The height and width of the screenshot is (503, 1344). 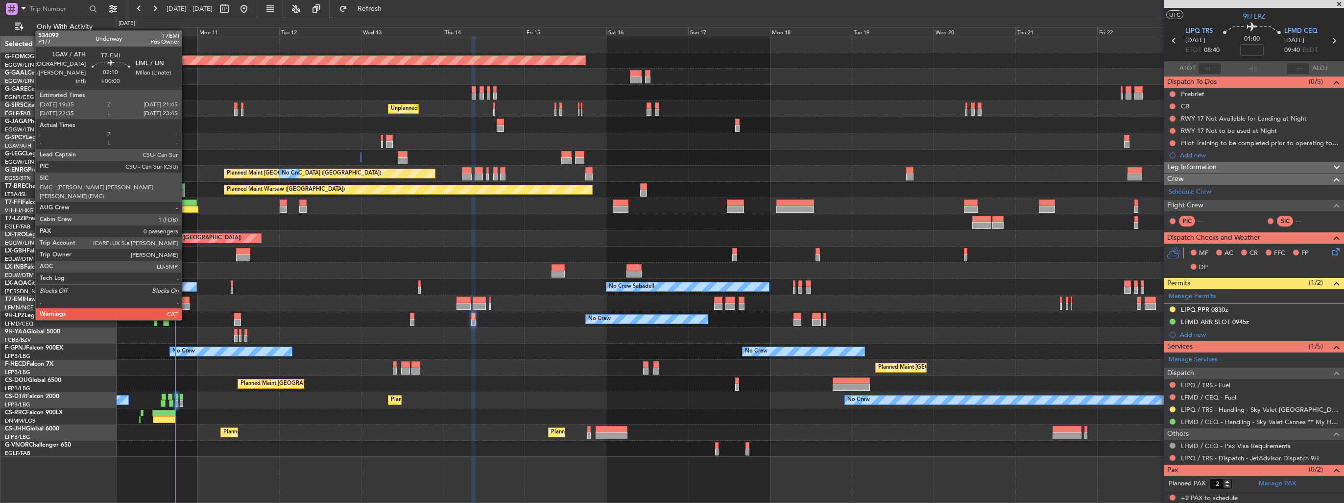 What do you see at coordinates (1209, 397) in the screenshot?
I see `a: LFMD / CEQ - Fuel` at bounding box center [1209, 397].